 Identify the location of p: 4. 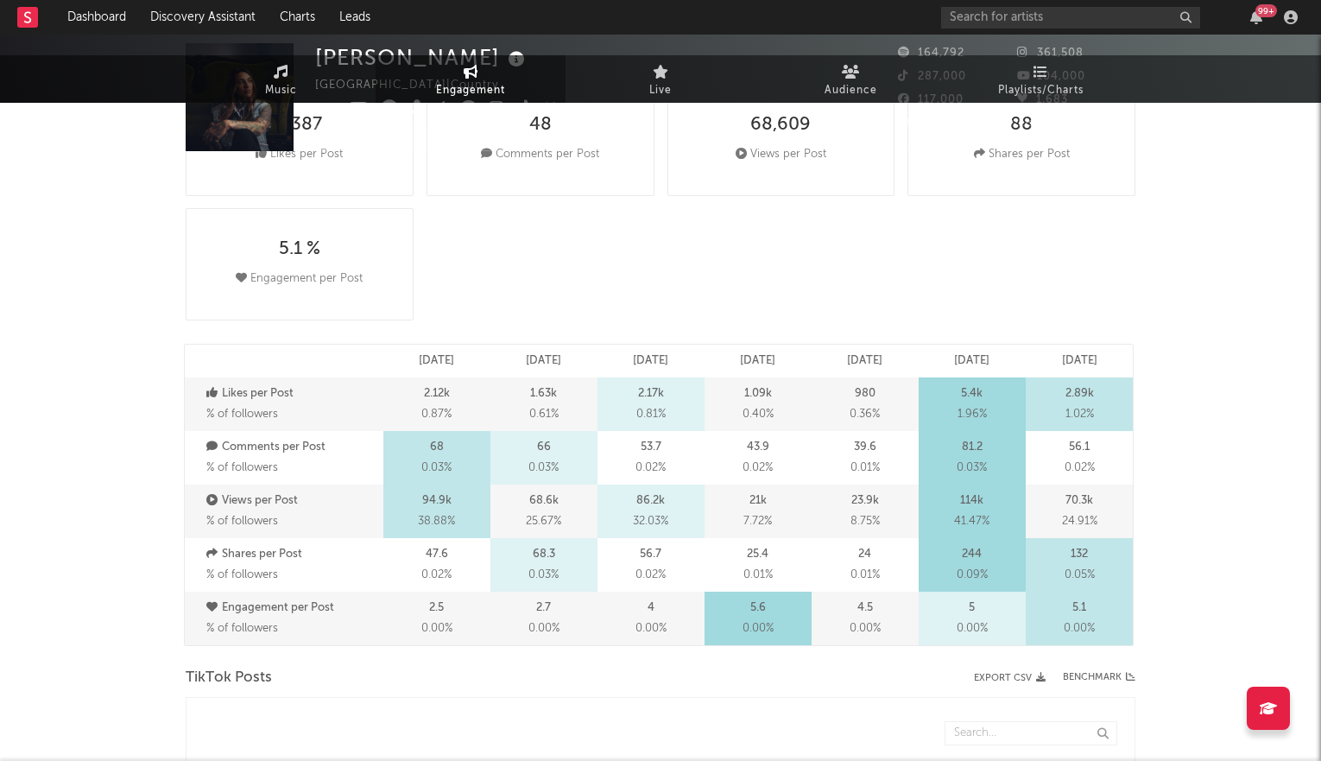
(651, 608).